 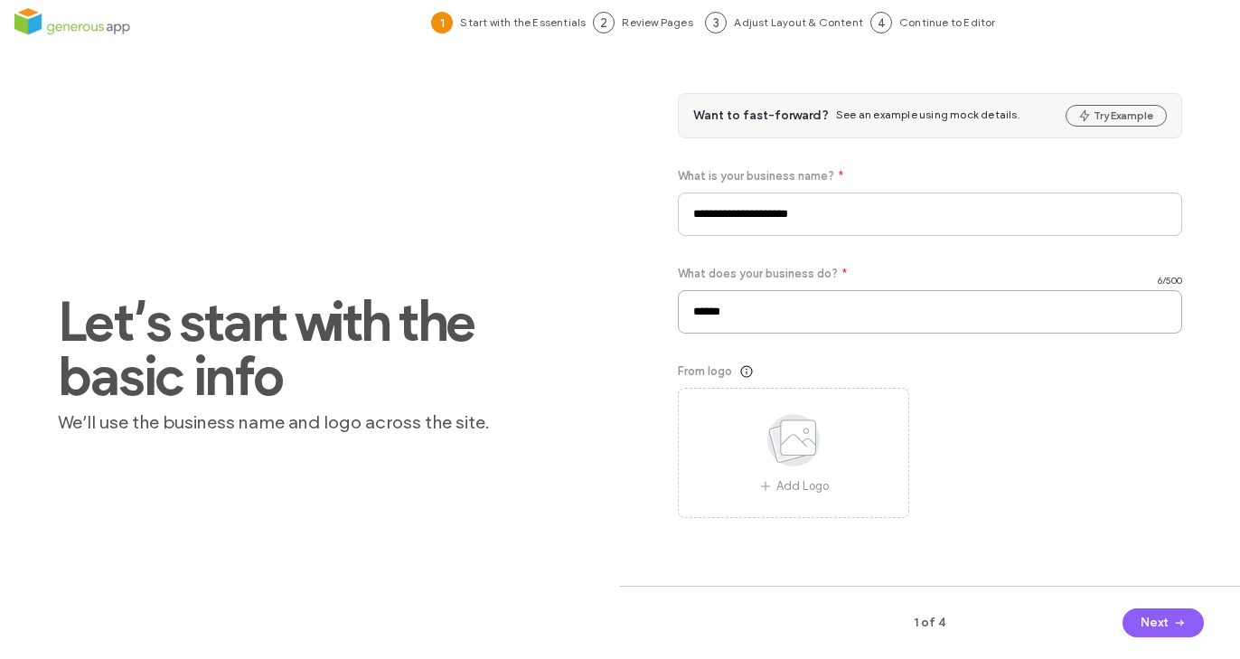 I want to click on span: Adjust Layout & Content, so click(x=798, y=23).